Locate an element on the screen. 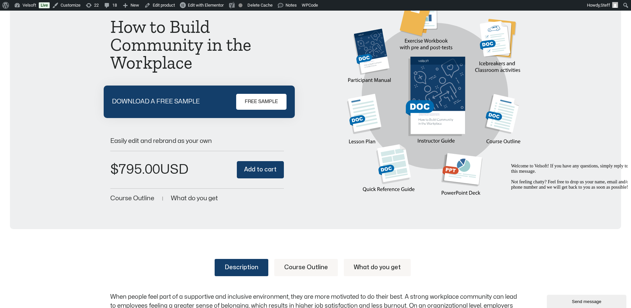 Image resolution: width=631 pixels, height=308 pixels. div: Send message is located at coordinates (40, 8).